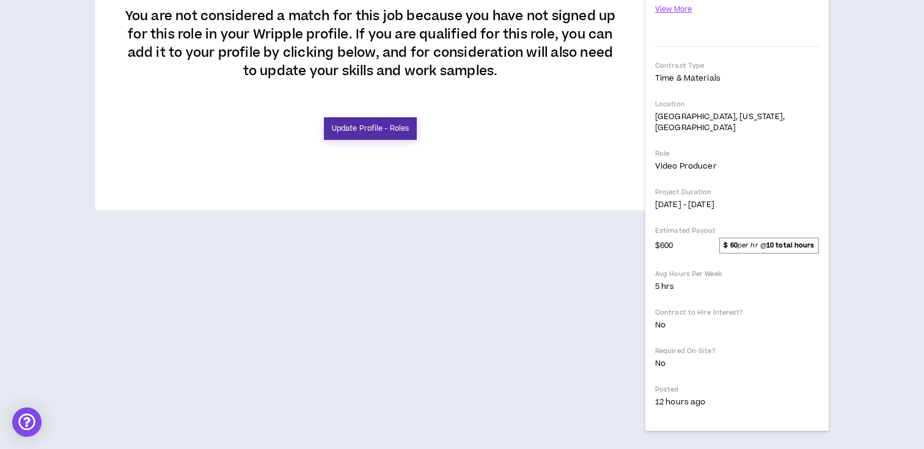 This screenshot has height=449, width=924. I want to click on p: Estimated Payout, so click(737, 230).